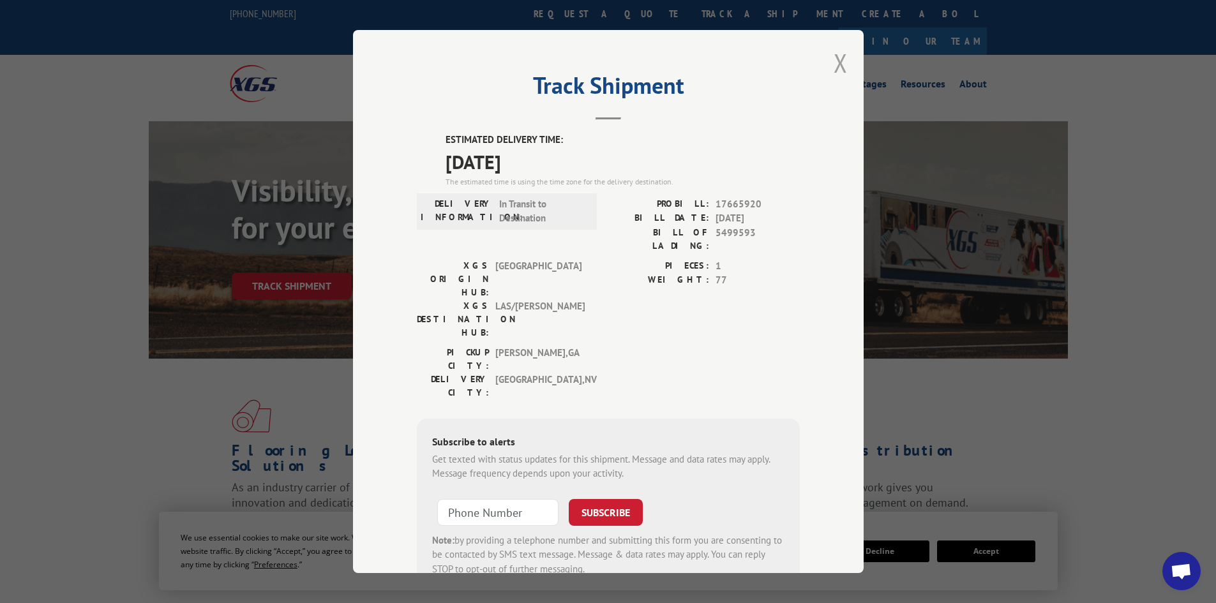  What do you see at coordinates (758, 280) in the screenshot?
I see `span: 77` at bounding box center [758, 280].